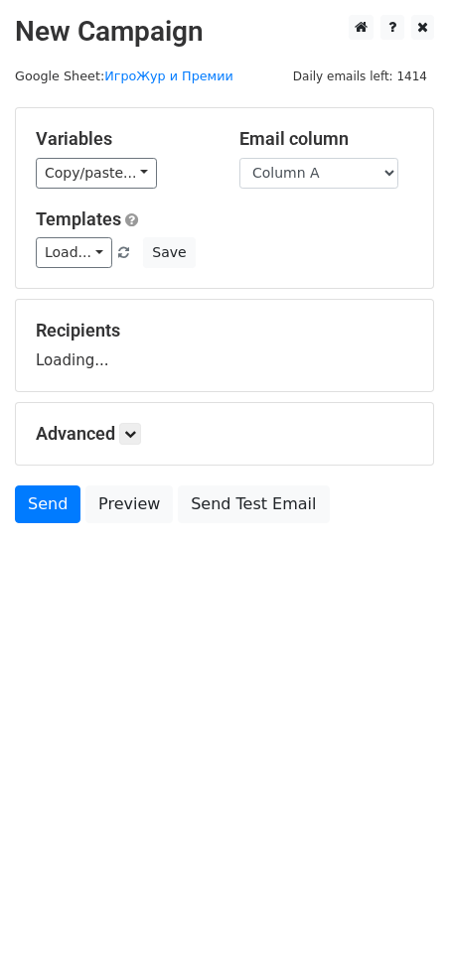 This screenshot has width=449, height=953. I want to click on a: Send Test Email, so click(253, 504).